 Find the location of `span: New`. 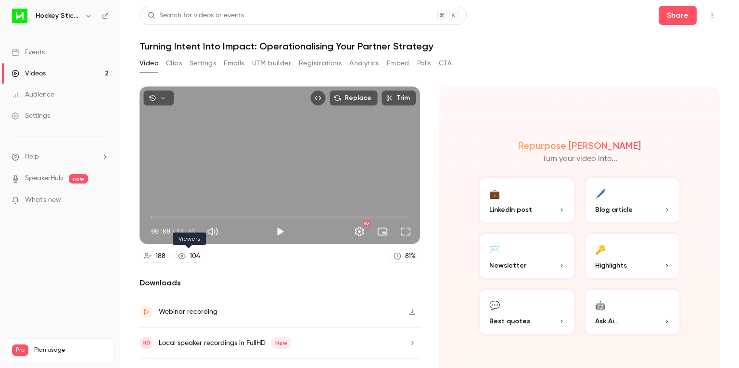

span: New is located at coordinates (281, 343).